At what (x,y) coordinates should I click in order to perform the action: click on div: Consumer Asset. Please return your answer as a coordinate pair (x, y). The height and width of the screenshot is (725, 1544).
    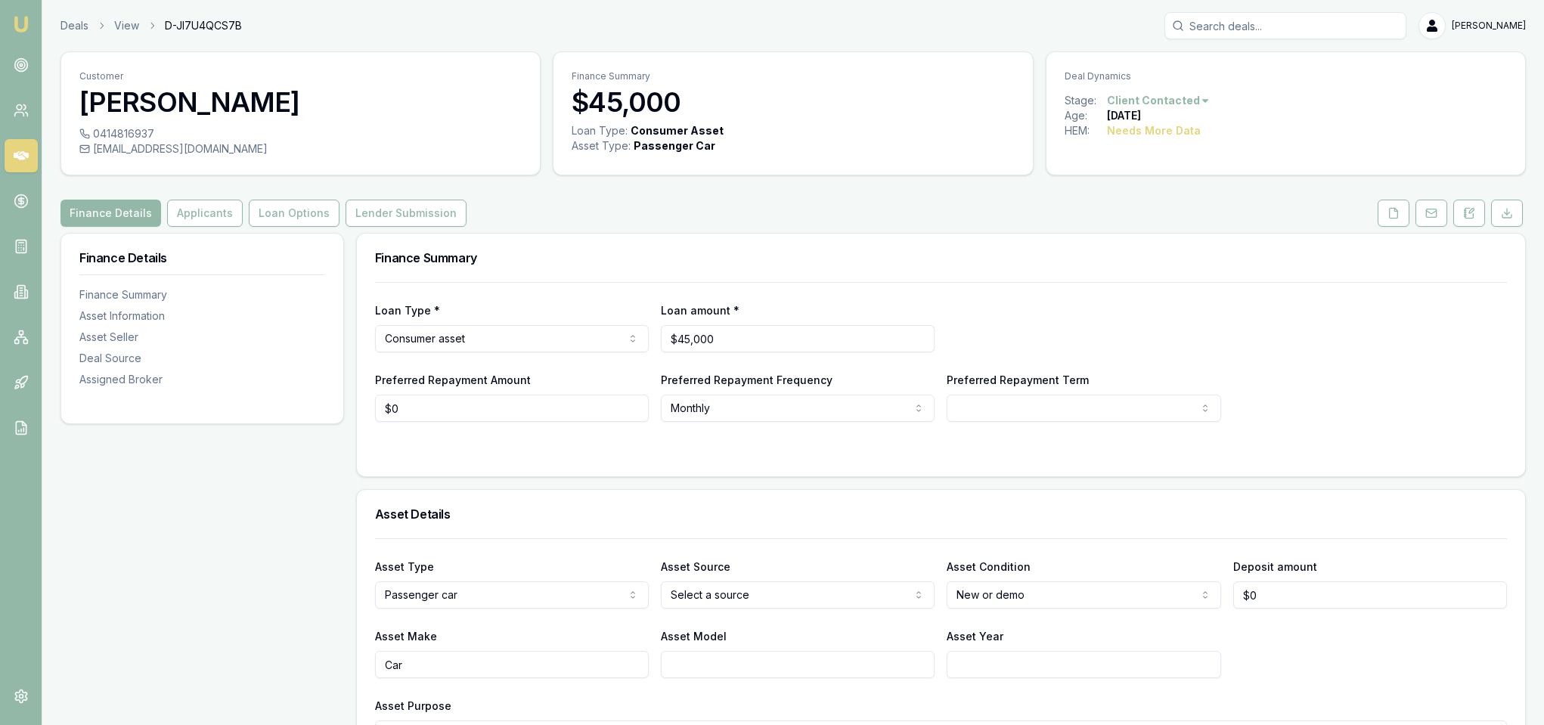
    Looking at the image, I should click on (677, 131).